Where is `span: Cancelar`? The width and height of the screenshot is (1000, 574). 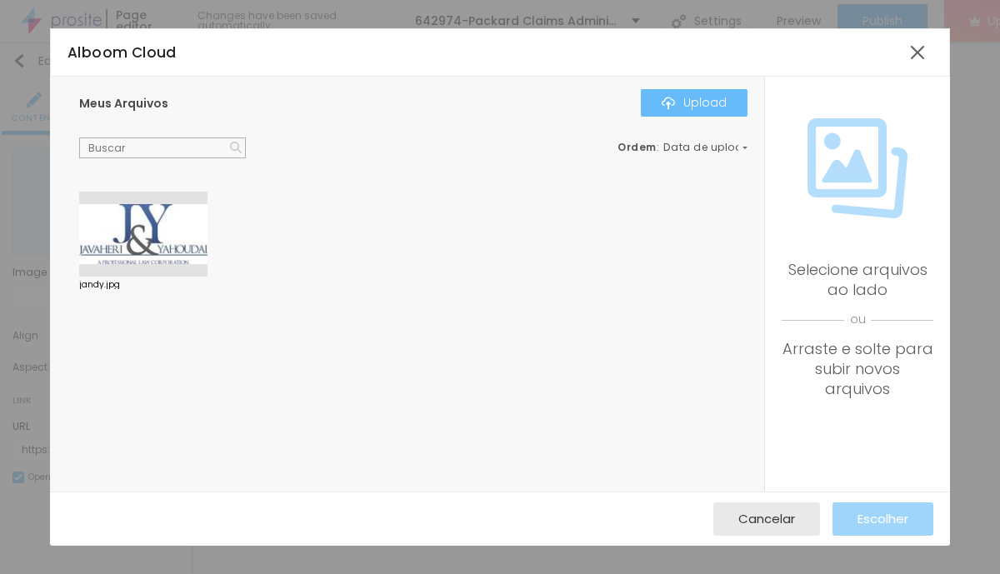
span: Cancelar is located at coordinates (767, 518).